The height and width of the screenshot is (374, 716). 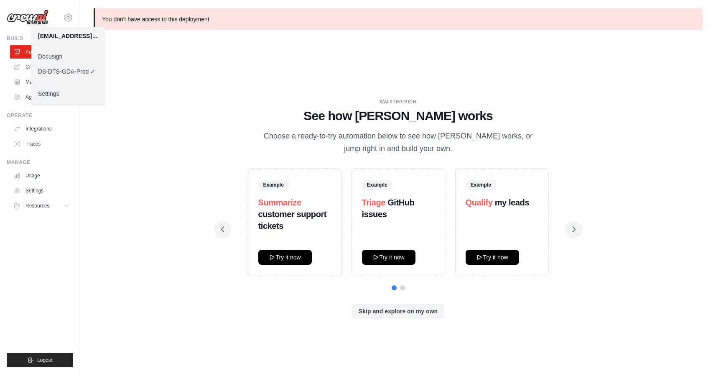 I want to click on strong: customer support tickets, so click(x=292, y=220).